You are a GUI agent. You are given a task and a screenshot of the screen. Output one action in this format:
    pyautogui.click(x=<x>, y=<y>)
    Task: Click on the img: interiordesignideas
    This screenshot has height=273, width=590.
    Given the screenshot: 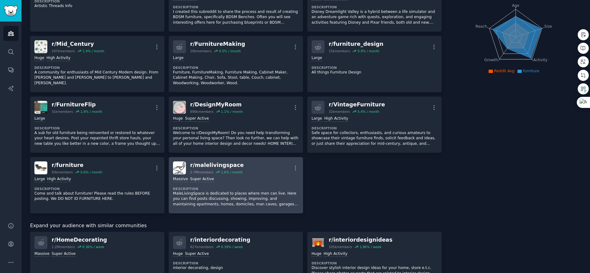 What is the action you would take?
    pyautogui.click(x=318, y=243)
    